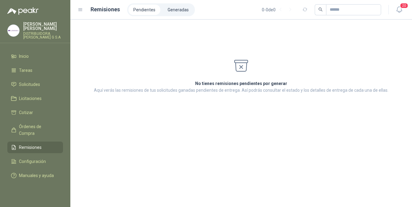 The height and width of the screenshot is (207, 412). What do you see at coordinates (144, 10) in the screenshot?
I see `li: Pendientes` at bounding box center [144, 10].